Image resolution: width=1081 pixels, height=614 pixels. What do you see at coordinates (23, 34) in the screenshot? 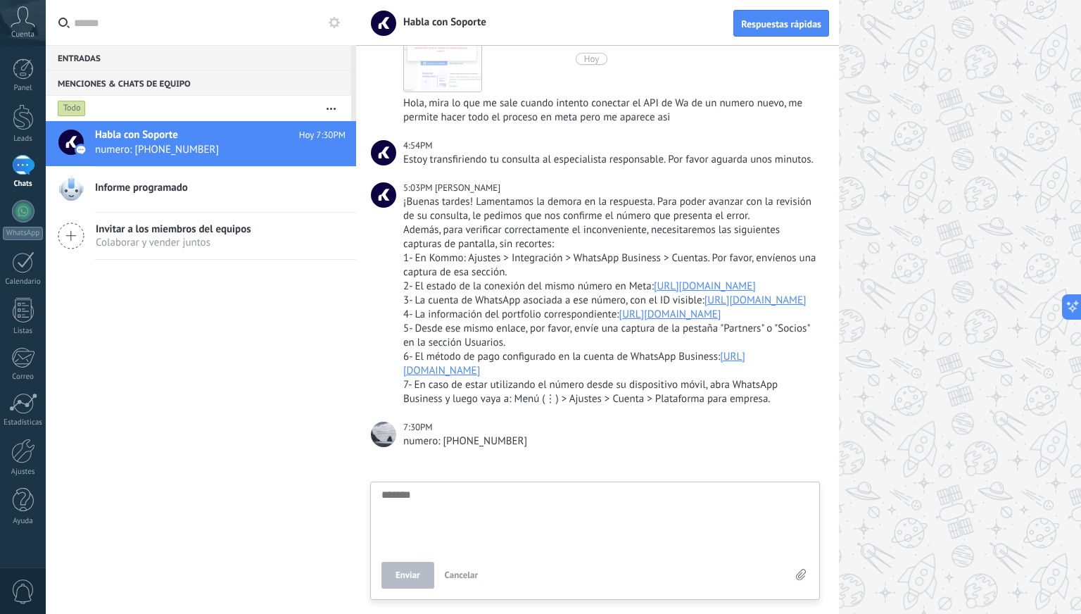
I see `span: Cuenta` at bounding box center [23, 34].